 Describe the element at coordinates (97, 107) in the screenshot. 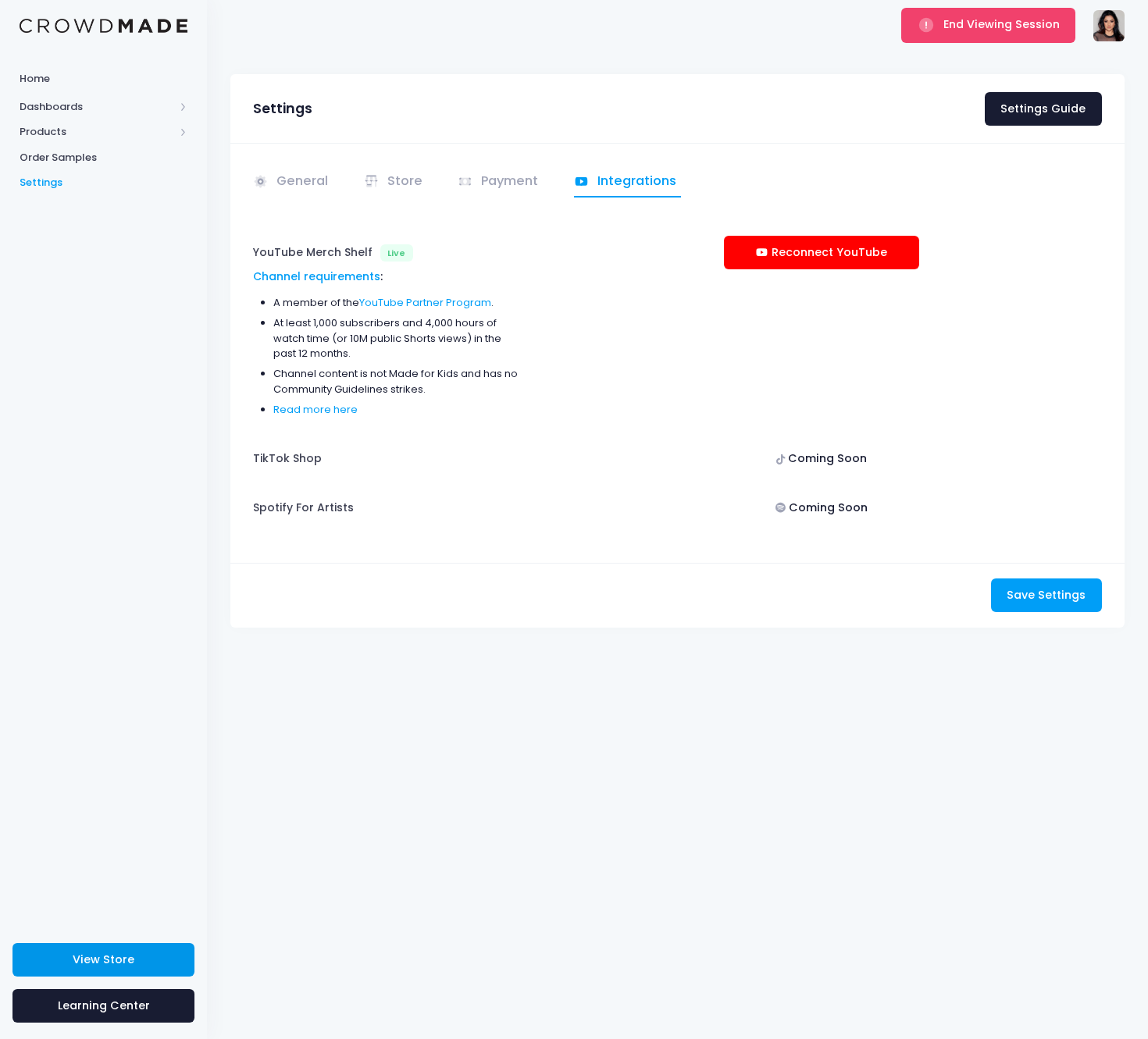

I see `span: Dashboards` at that location.